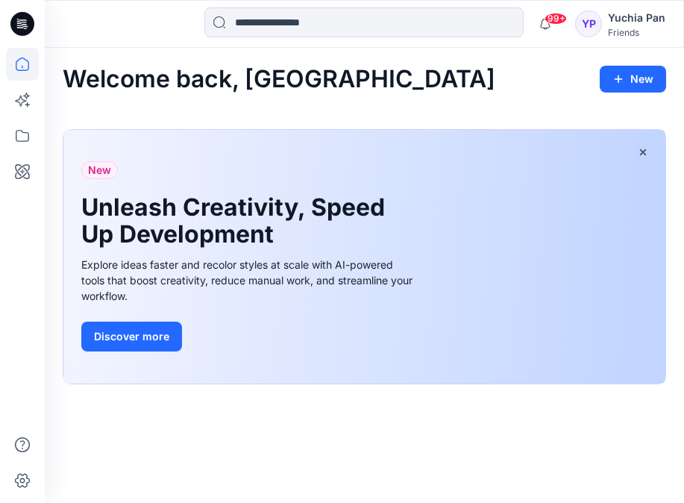 This screenshot has width=684, height=503. I want to click on div: YP, so click(589, 24).